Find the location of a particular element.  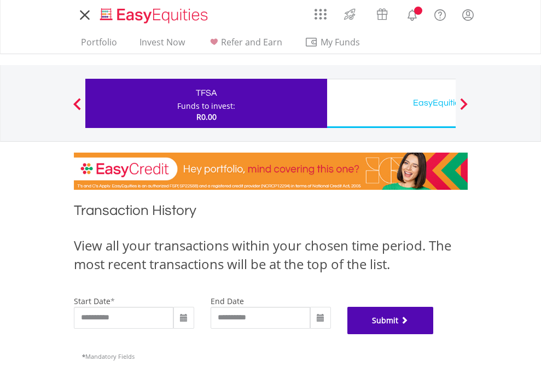

button: Previous is located at coordinates (77, 109).